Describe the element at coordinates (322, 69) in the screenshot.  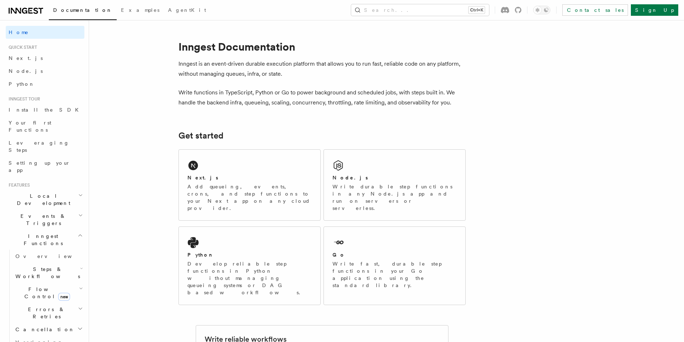
I see `p: Inngest is an event-driven durable execution platform that allows you to run fast, reliable code ...` at that location.